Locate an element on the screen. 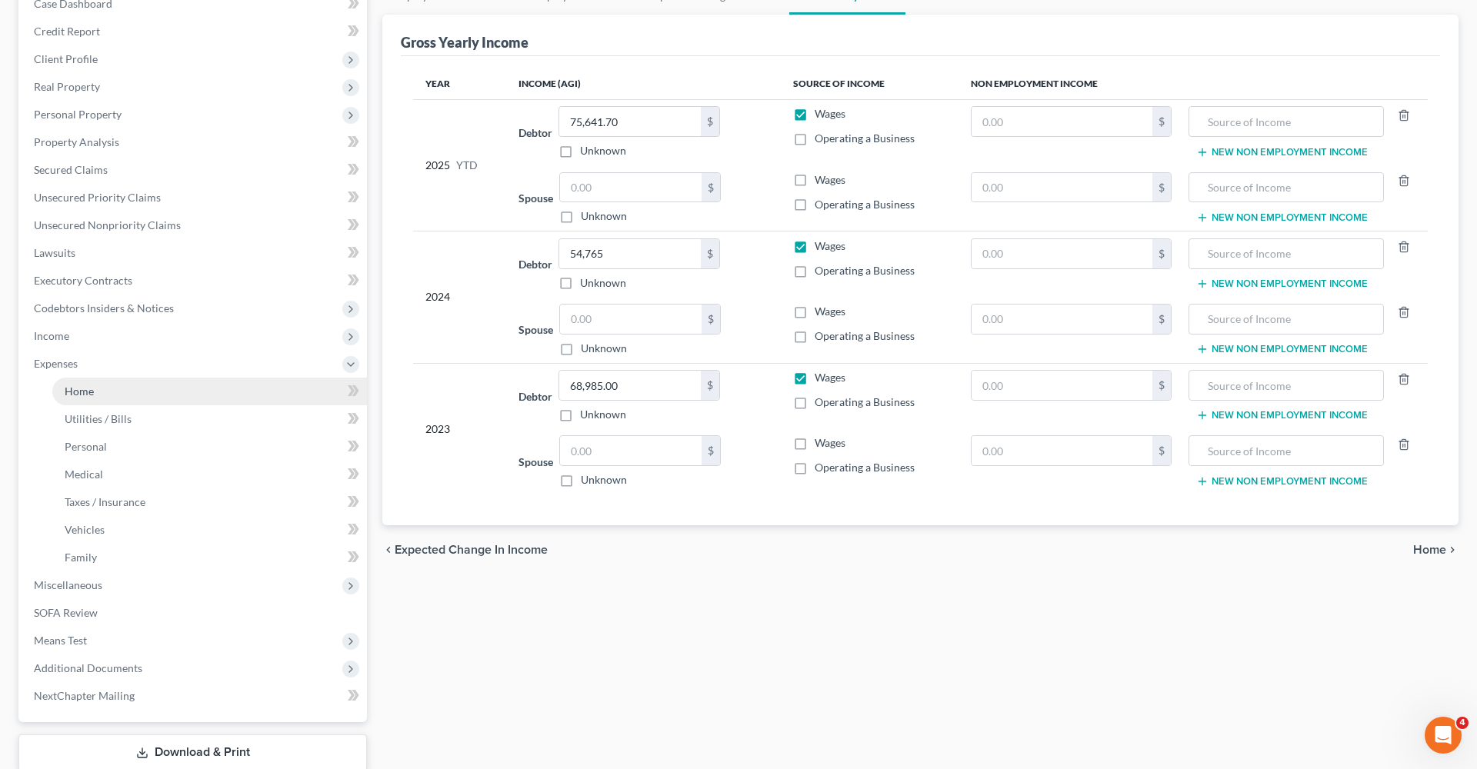 The width and height of the screenshot is (1477, 769). th: Source of Income is located at coordinates (869, 84).